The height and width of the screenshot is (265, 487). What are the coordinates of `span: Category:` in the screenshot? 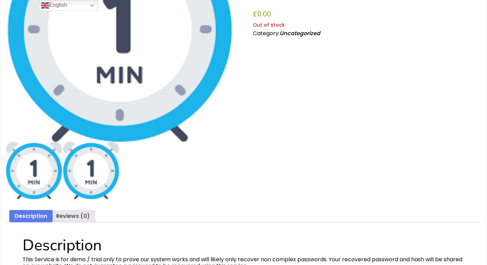 It's located at (286, 33).